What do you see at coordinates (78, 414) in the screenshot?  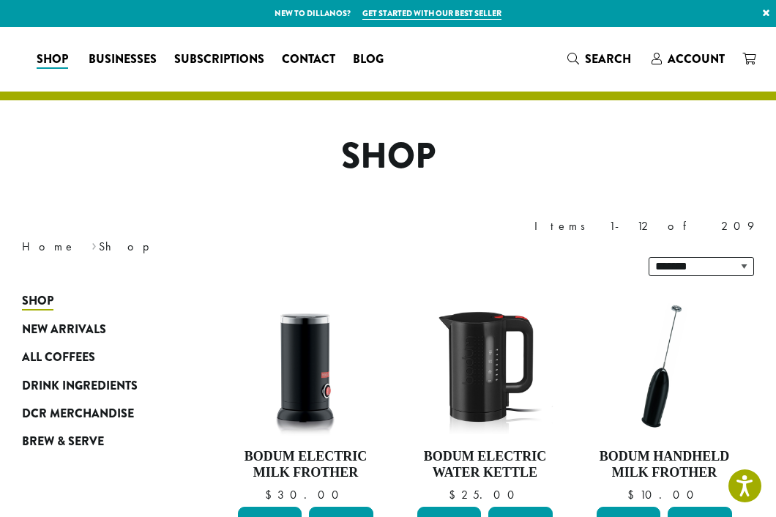 I see `span: DCR Merchandise` at bounding box center [78, 414].